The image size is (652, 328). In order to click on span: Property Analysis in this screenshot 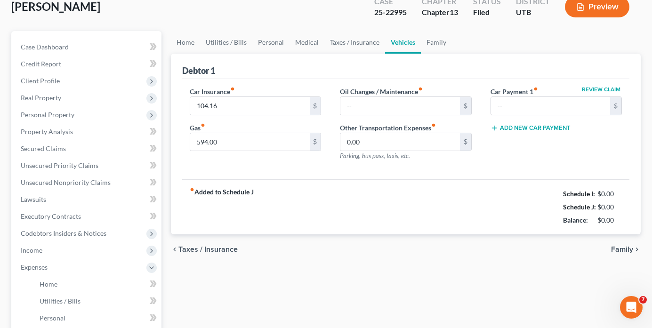, I will do `click(47, 131)`.